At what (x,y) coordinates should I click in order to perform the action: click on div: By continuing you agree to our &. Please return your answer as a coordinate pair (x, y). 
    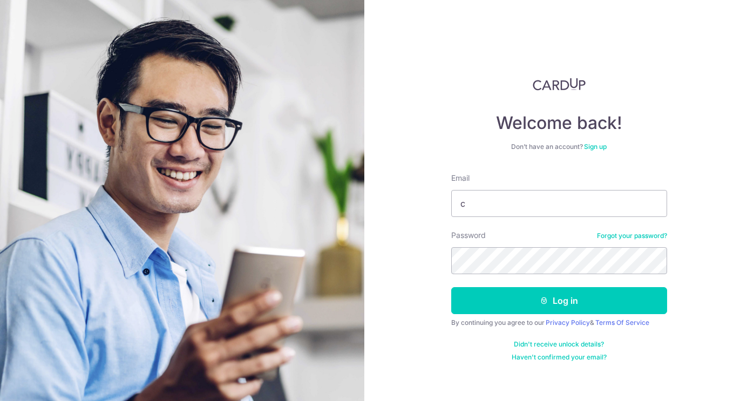
    Looking at the image, I should click on (559, 323).